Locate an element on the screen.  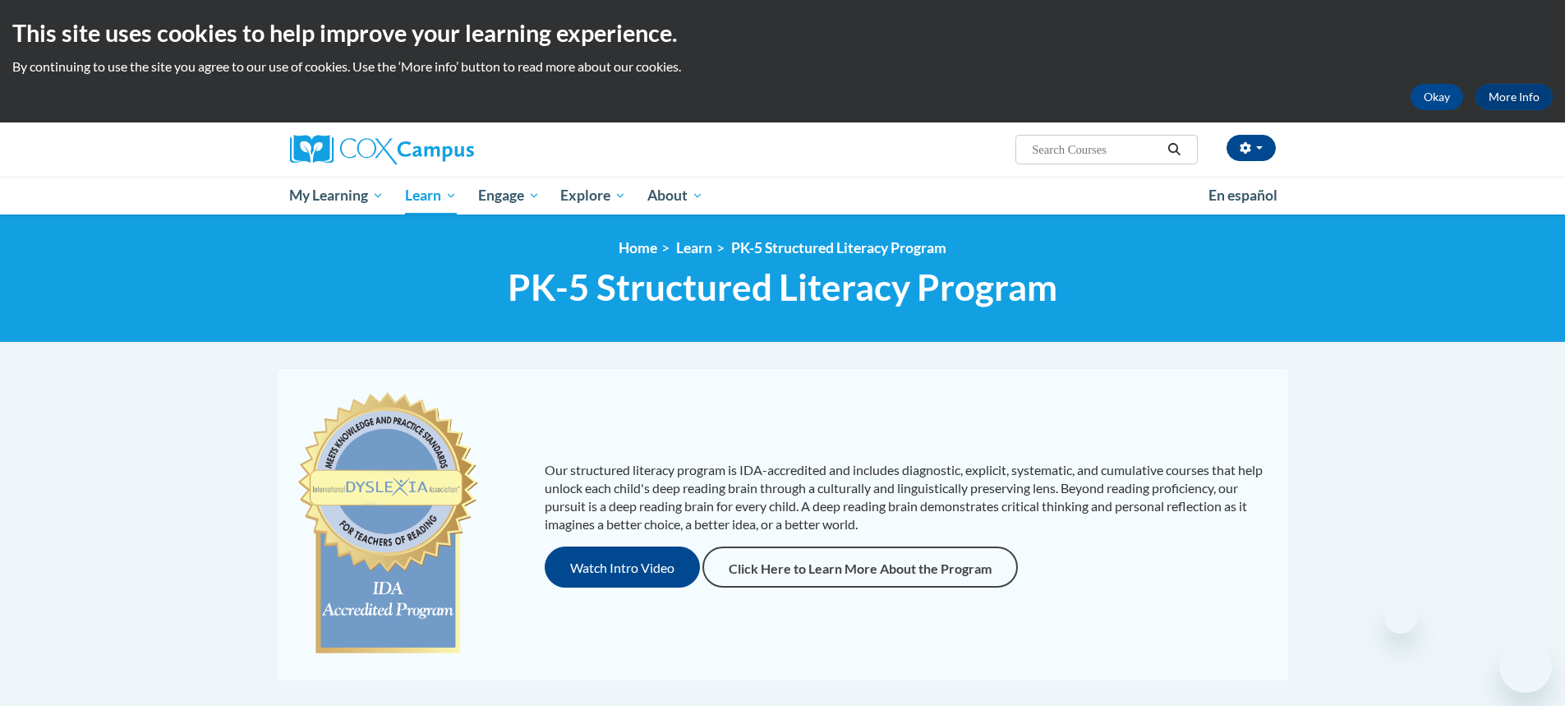
a: En español is located at coordinates (1243, 196).